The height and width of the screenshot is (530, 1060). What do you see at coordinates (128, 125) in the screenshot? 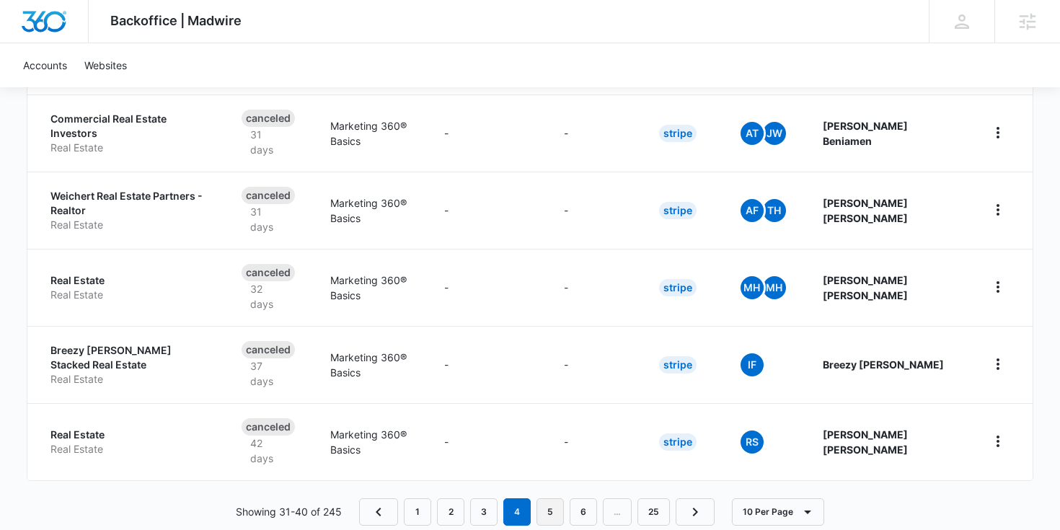
I see `p: Commercial Real Estate Investors` at bounding box center [128, 125].